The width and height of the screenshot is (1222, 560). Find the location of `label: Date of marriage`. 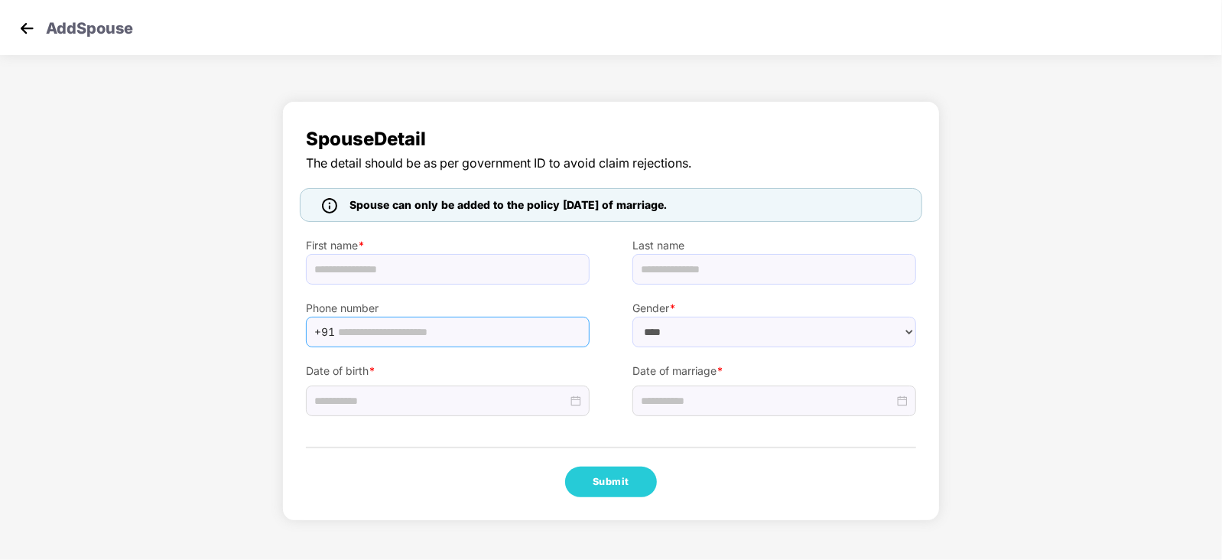

label: Date of marriage is located at coordinates (774, 371).